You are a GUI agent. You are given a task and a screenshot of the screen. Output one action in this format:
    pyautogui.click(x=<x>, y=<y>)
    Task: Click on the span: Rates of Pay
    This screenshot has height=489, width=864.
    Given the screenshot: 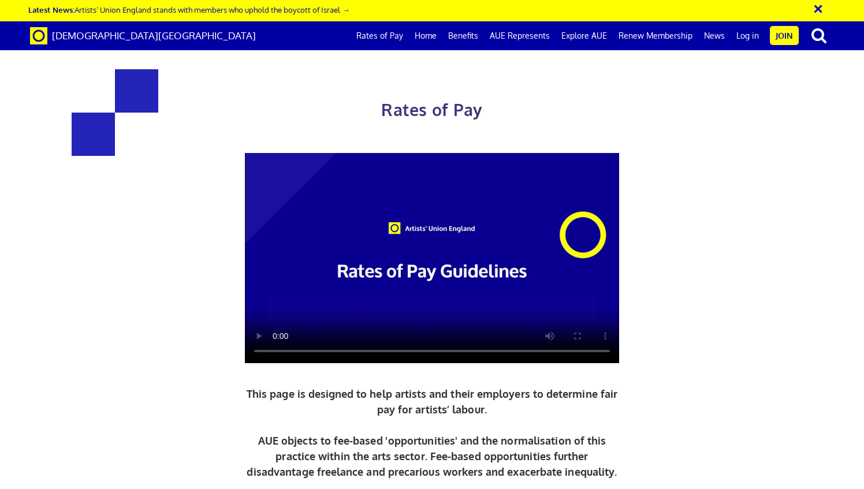 What is the action you would take?
    pyautogui.click(x=432, y=110)
    